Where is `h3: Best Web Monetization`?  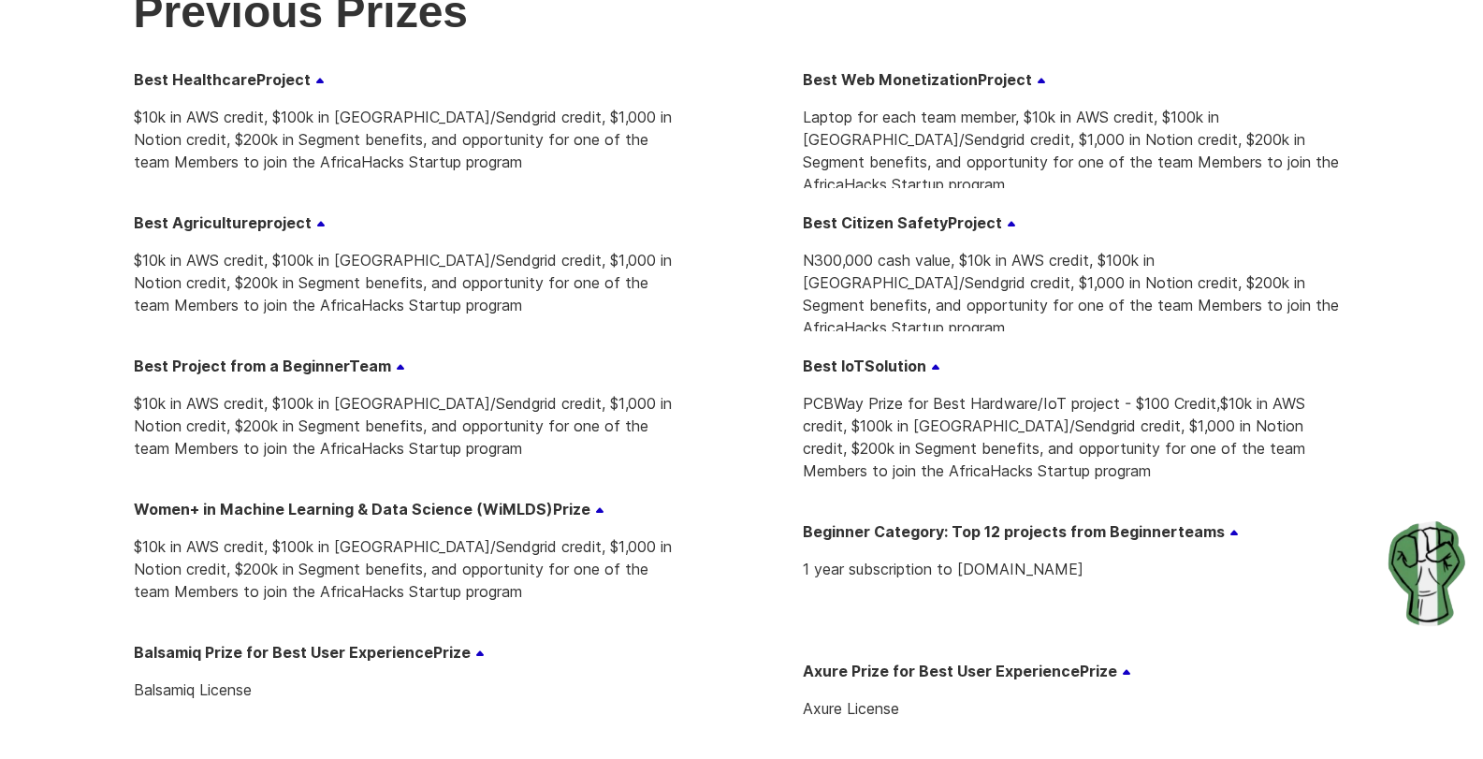
h3: Best Web Monetization is located at coordinates (924, 80).